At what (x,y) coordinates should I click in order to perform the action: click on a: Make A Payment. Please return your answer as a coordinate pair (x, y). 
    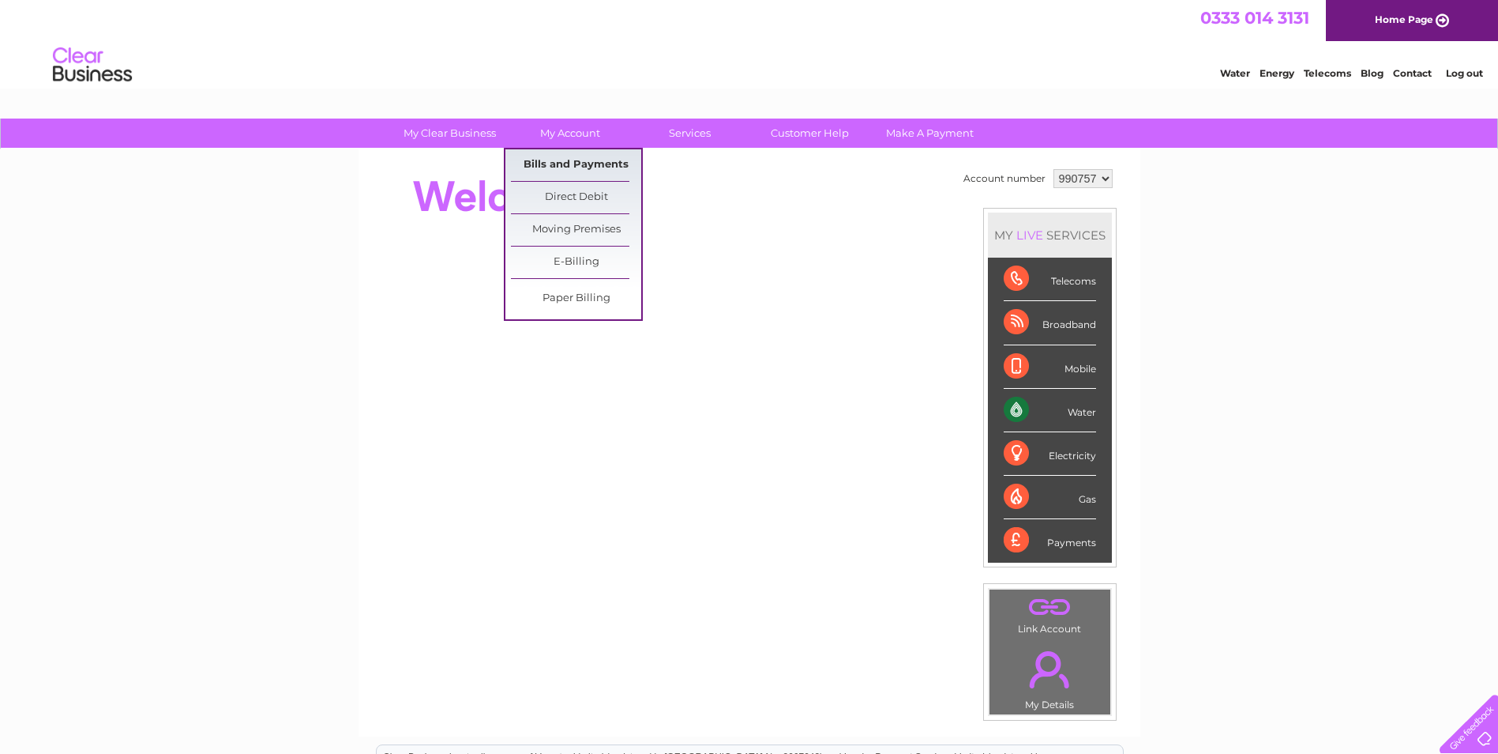
    Looking at the image, I should click on (930, 133).